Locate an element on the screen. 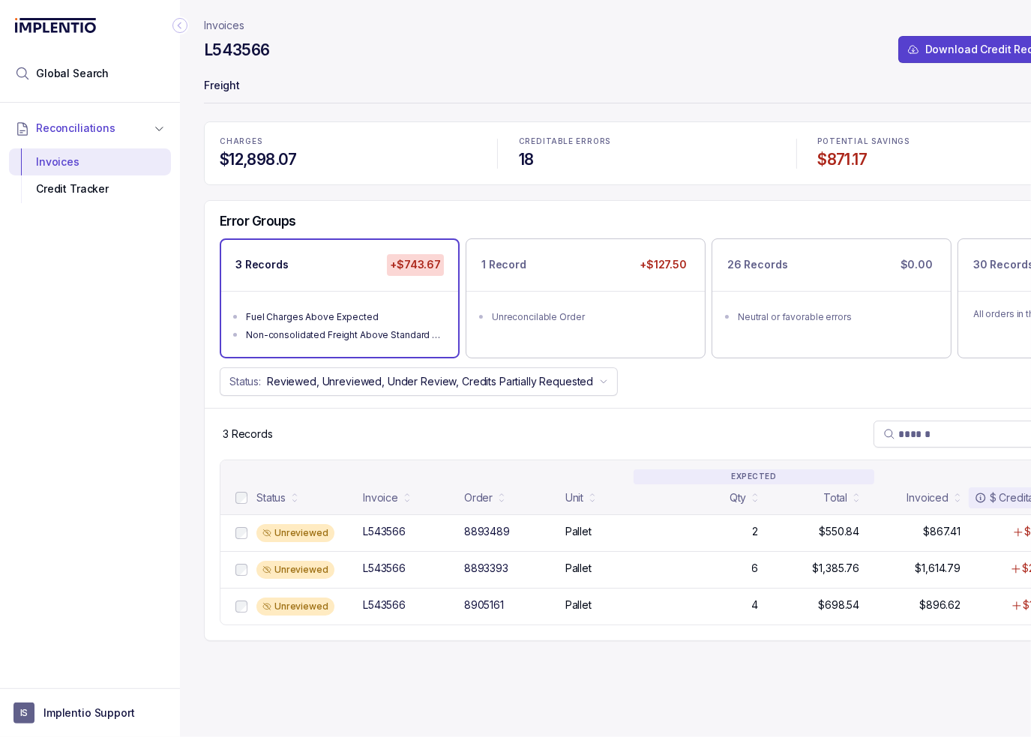  h5: Error Groups is located at coordinates (258, 221).